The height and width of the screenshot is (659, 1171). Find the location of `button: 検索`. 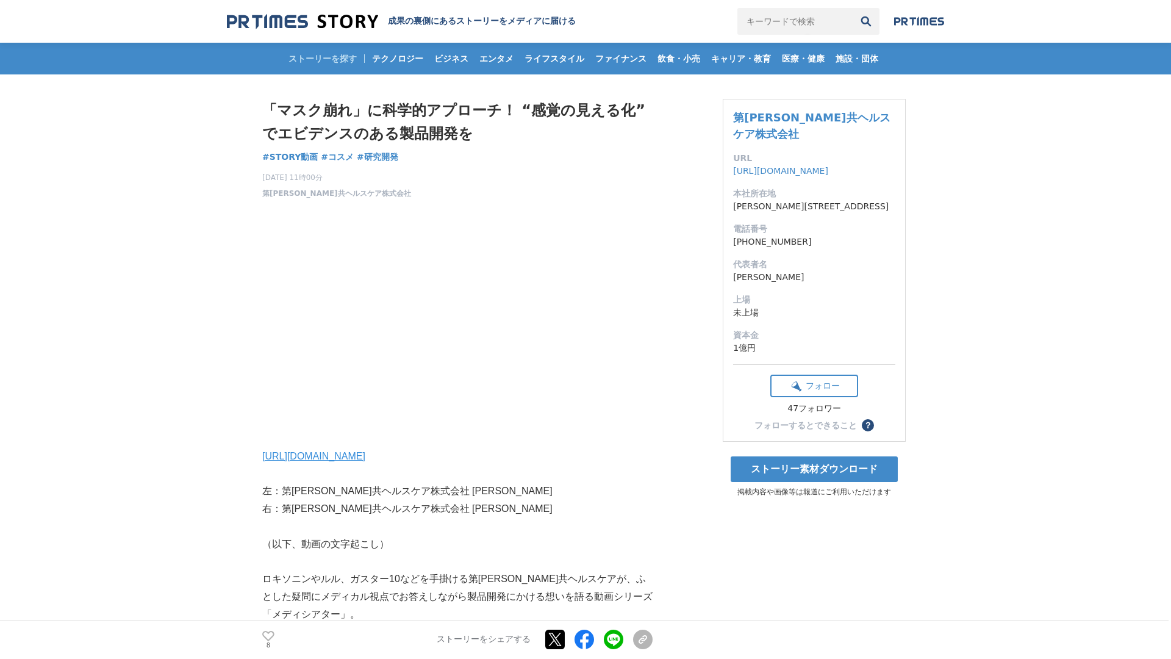

button: 検索 is located at coordinates (866, 21).